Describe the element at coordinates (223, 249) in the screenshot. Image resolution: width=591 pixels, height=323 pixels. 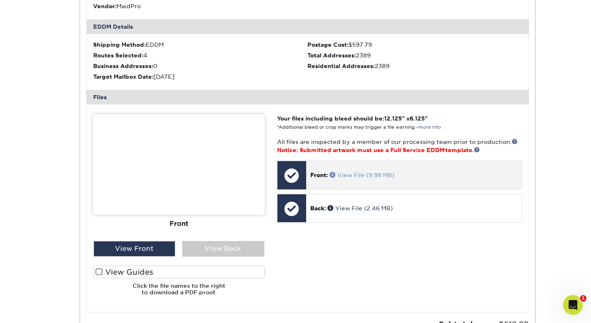
I see `div: View Back` at that location.